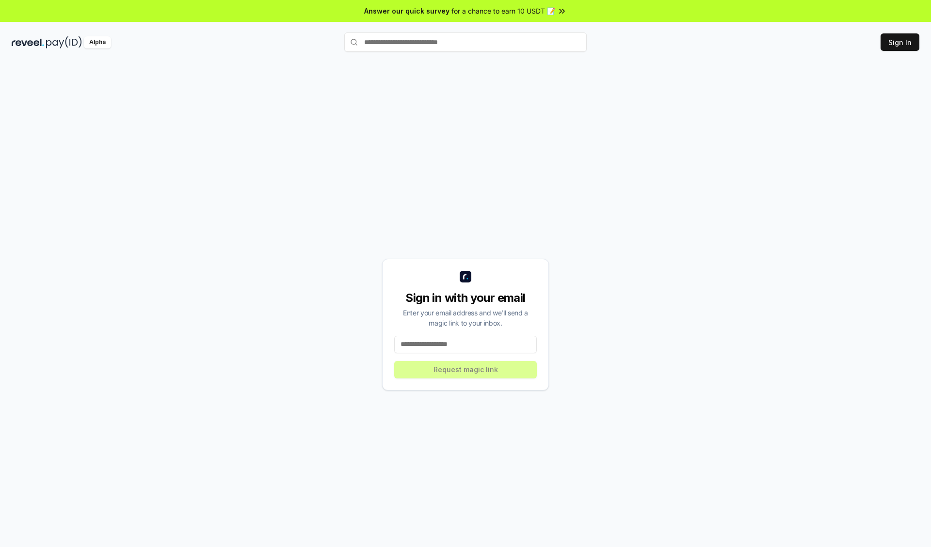 The image size is (931, 547). I want to click on div: Sign in with your email, so click(466, 298).